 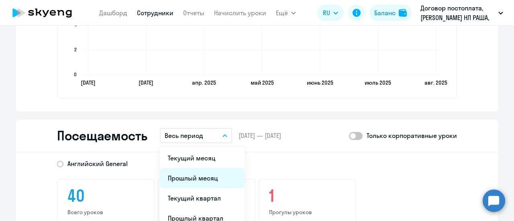 What do you see at coordinates (307, 196) in the screenshot?
I see `h3: 1` at bounding box center [307, 196].